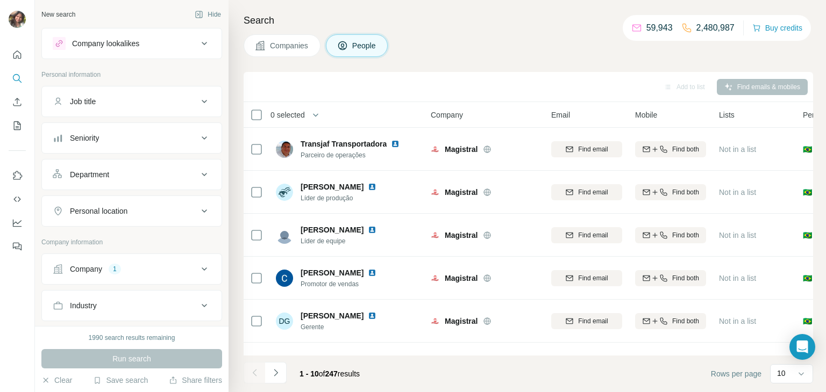 Image resolution: width=826 pixels, height=392 pixels. I want to click on button: Department, so click(132, 175).